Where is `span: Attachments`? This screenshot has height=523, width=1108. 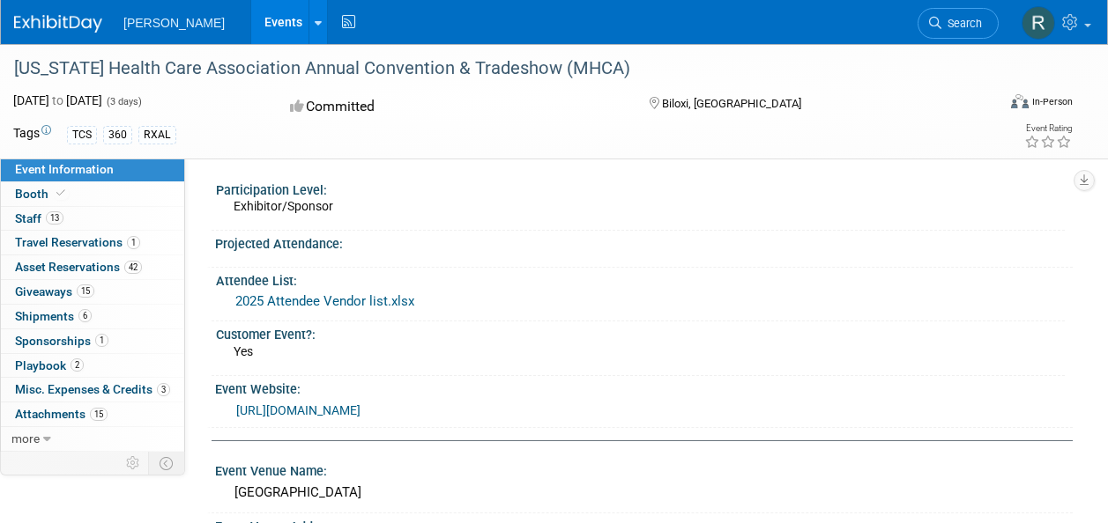
span: Attachments is located at coordinates (61, 414).